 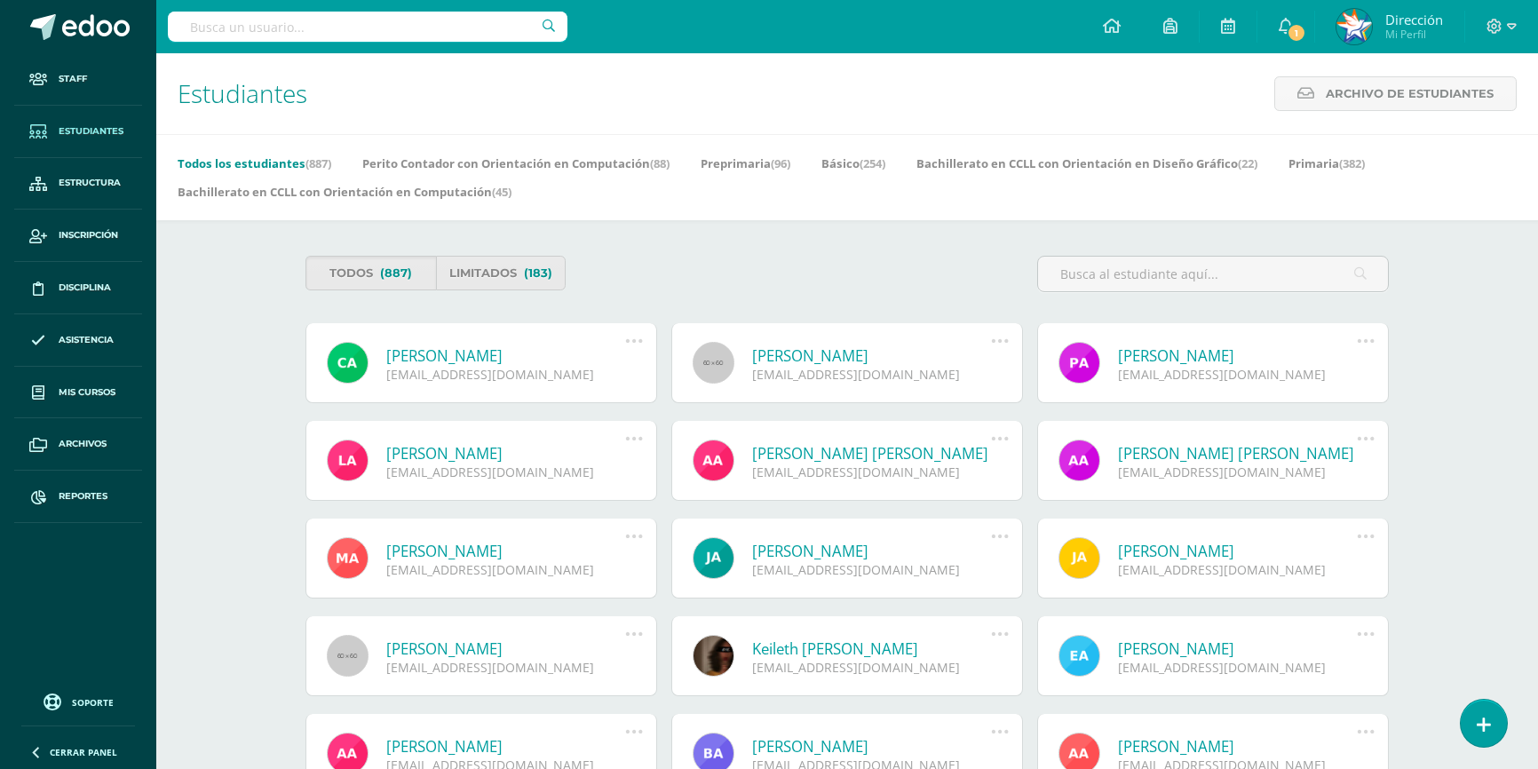 I want to click on a: Staff, so click(x=78, y=79).